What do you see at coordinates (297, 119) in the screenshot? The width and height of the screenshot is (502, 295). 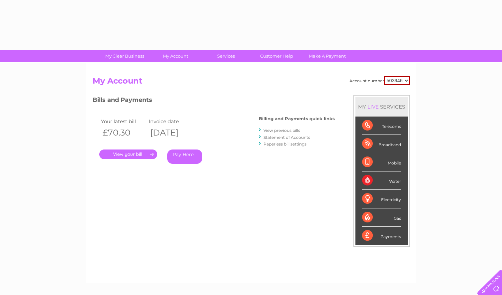 I see `h4: Billing and Payments quick links` at bounding box center [297, 119].